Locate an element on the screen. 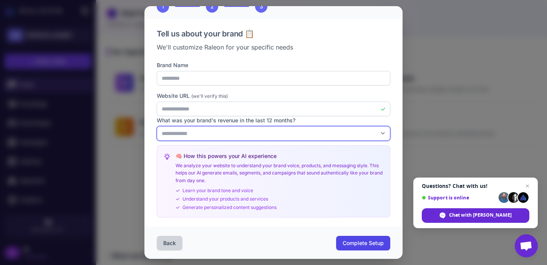 The height and width of the screenshot is (265, 547). span: Questions? Chat with us! is located at coordinates (476, 186).